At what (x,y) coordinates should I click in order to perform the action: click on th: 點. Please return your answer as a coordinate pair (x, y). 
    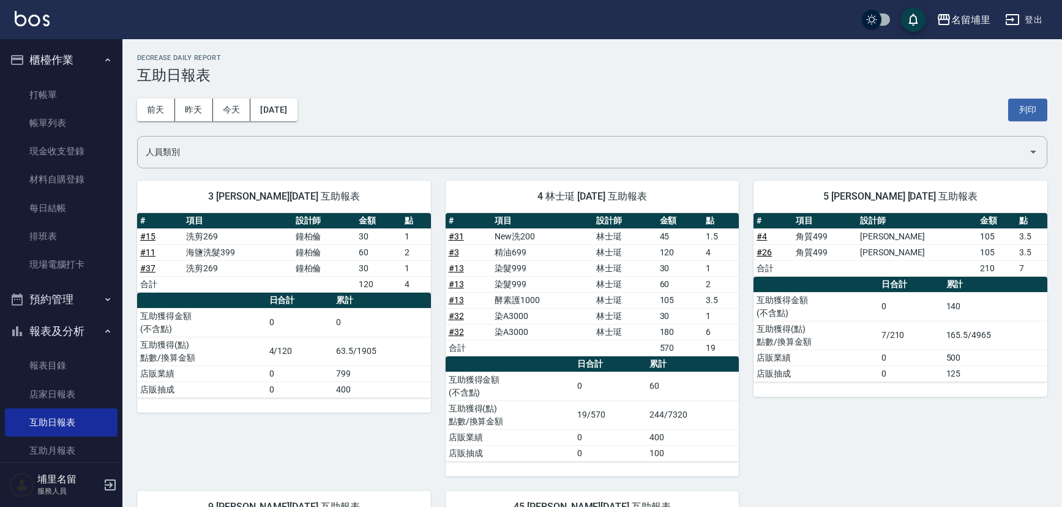
    Looking at the image, I should click on (1032, 221).